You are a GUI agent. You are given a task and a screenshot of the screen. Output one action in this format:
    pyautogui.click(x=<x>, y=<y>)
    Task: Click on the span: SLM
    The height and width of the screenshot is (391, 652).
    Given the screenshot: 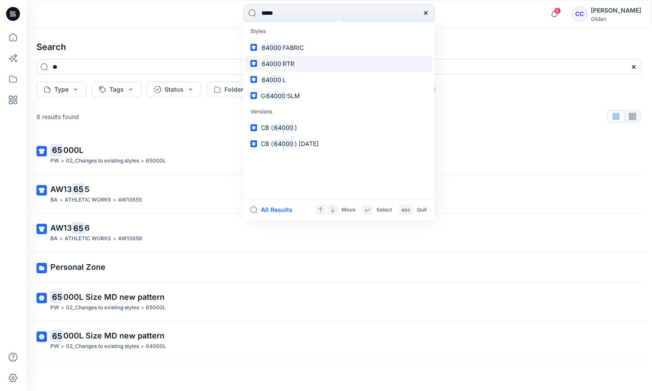 What is the action you would take?
    pyautogui.click(x=294, y=96)
    